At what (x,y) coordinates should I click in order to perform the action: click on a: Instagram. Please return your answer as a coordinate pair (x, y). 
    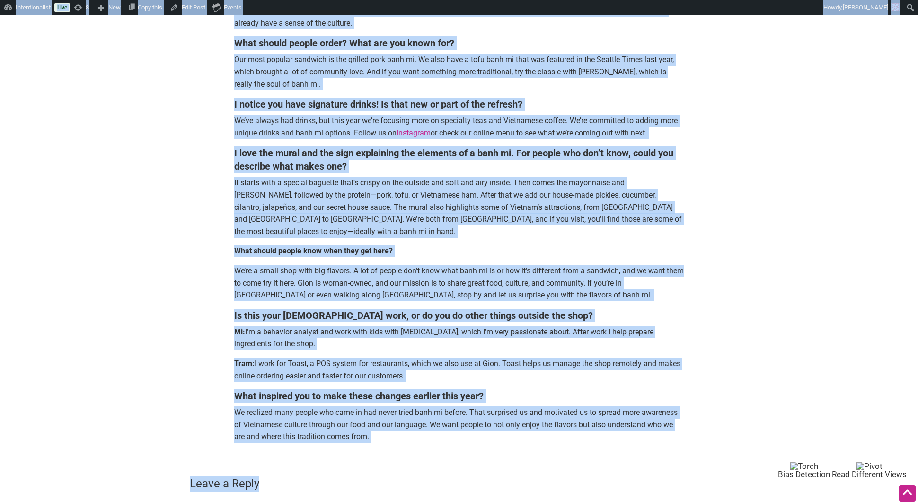
    Looking at the image, I should click on (414, 133).